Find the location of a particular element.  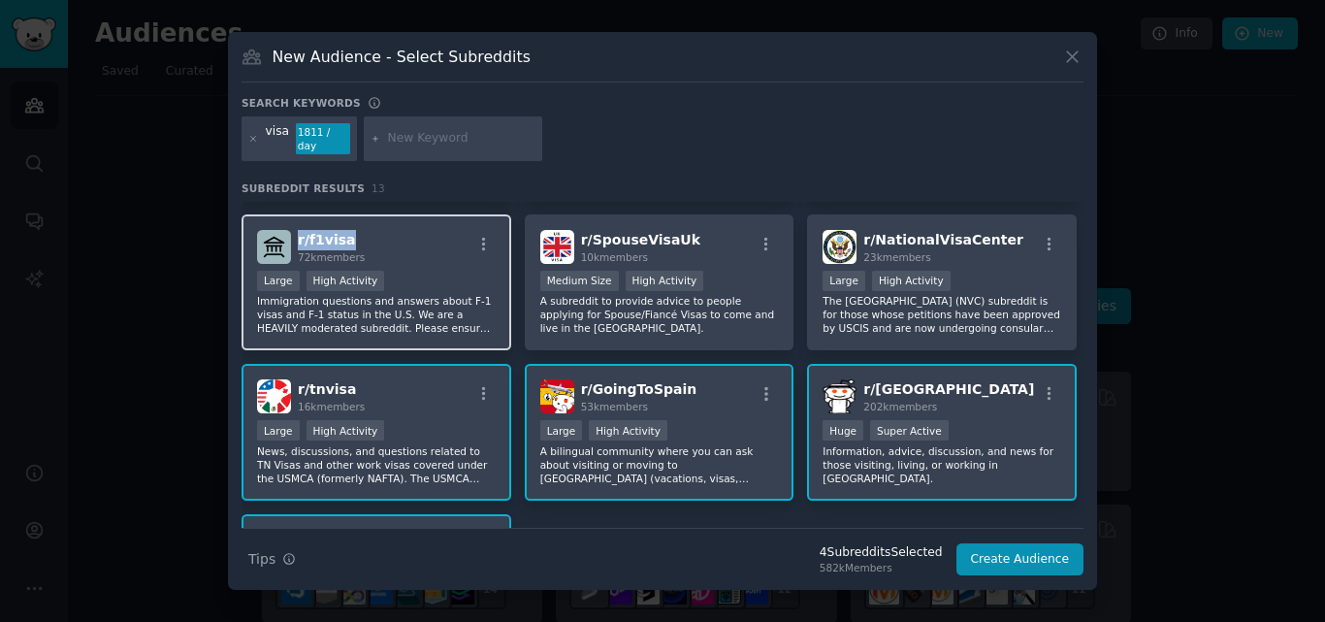

p: A subreddit to provide advice to people applying for Spouse/Fiancé Visas to come and live in the ... is located at coordinates (660, 314).